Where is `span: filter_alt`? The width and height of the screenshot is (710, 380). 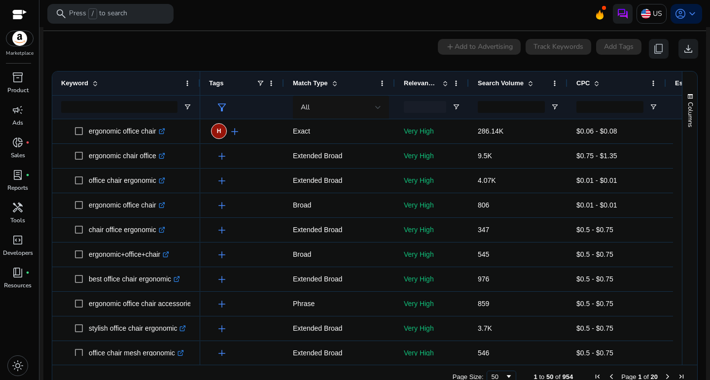
span: filter_alt is located at coordinates (222, 108).